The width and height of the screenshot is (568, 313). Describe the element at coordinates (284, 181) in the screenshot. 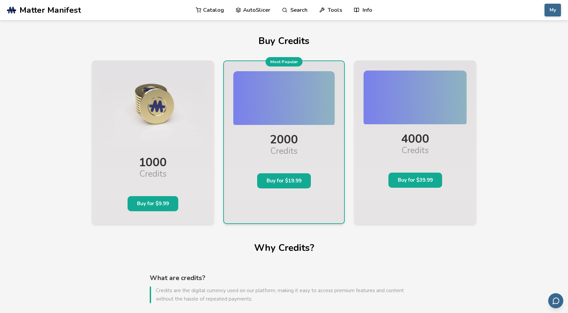

I see `button: Buy for $19.99` at that location.